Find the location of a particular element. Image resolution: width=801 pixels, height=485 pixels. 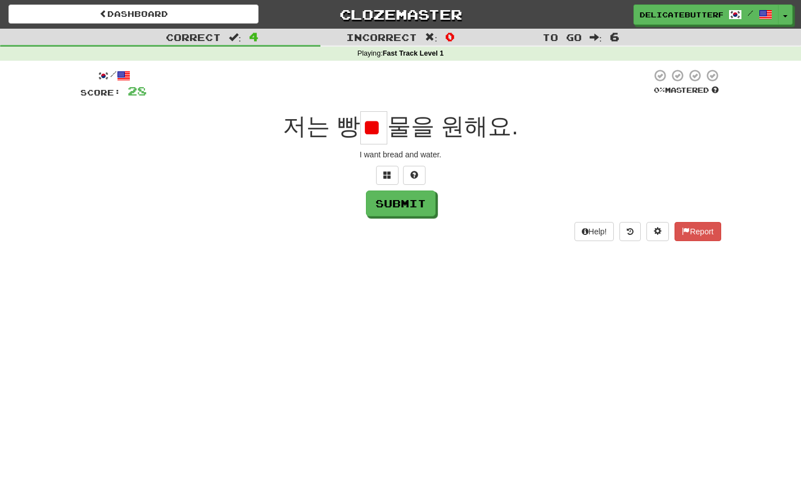

span: 0 % is located at coordinates (660, 90).